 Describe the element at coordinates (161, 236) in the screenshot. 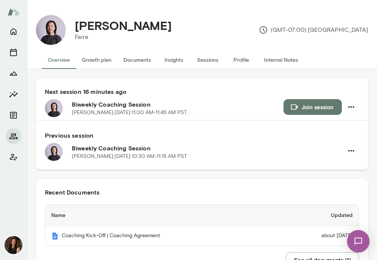

I see `th: Coaching Kick-Off | Coaching Agreement` at that location.